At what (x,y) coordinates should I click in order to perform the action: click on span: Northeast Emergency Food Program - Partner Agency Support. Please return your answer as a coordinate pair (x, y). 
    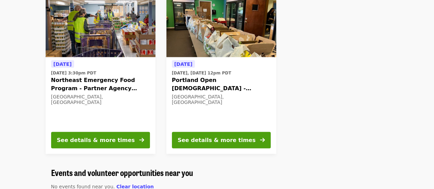
    Looking at the image, I should click on (101, 84).